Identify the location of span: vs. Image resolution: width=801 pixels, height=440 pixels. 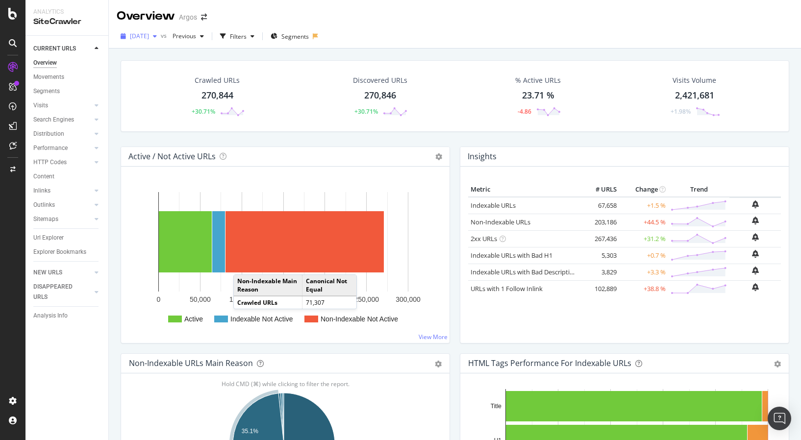
(165, 35).